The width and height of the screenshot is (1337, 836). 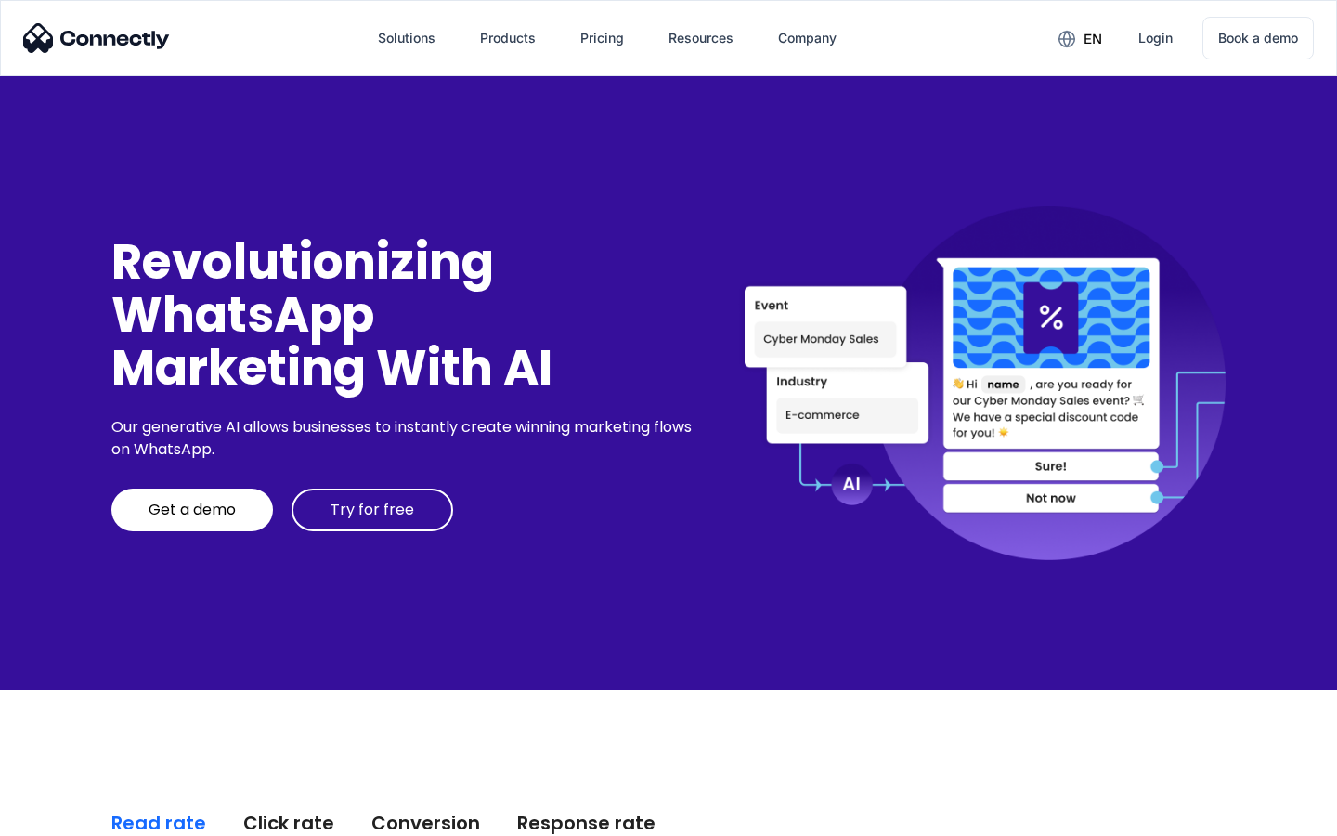 What do you see at coordinates (807, 38) in the screenshot?
I see `div: Company` at bounding box center [807, 38].